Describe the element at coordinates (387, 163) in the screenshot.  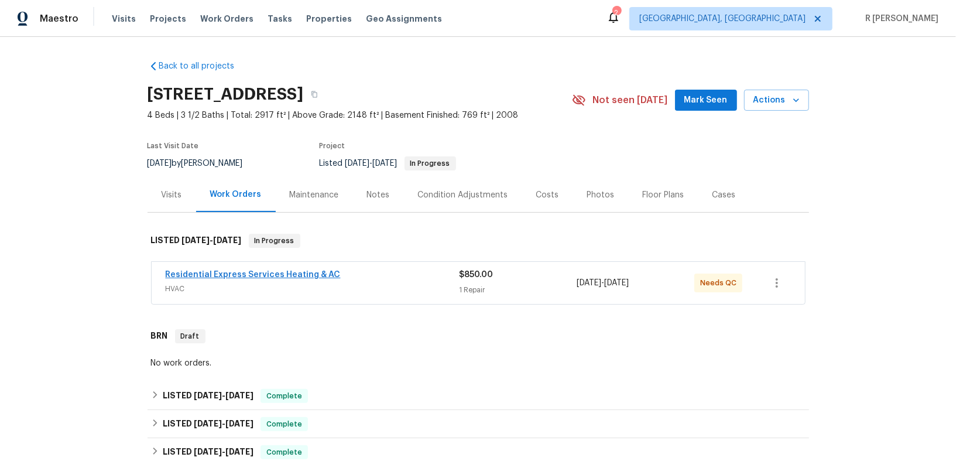
I see `span: Listed` at that location.